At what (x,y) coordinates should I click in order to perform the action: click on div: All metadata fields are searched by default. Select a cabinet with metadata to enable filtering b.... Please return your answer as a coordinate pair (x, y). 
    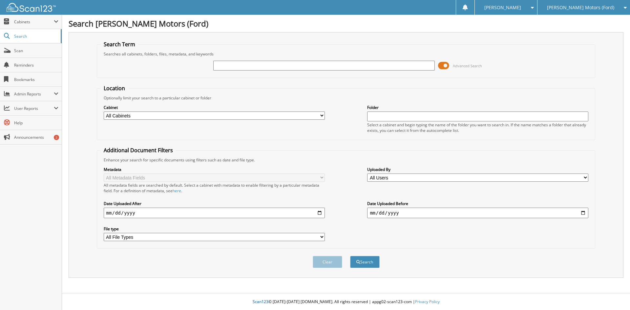
    Looking at the image, I should click on (214, 188).